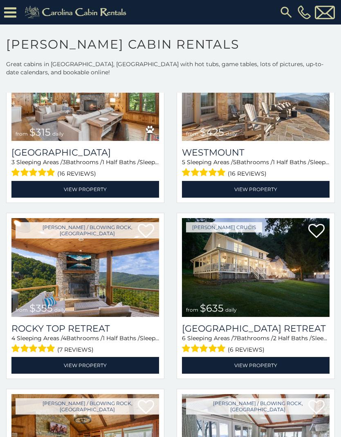 This screenshot has height=437, width=341. What do you see at coordinates (85, 268) in the screenshot?
I see `a: Rocky Top Retreat from $355 daily` at bounding box center [85, 268].